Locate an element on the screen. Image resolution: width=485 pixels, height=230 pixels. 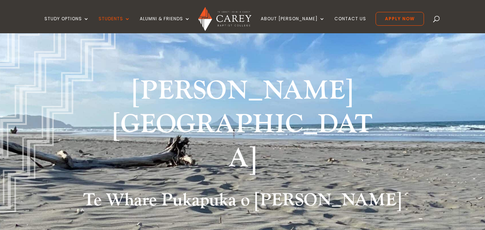
a: Study Options is located at coordinates (67, 25).